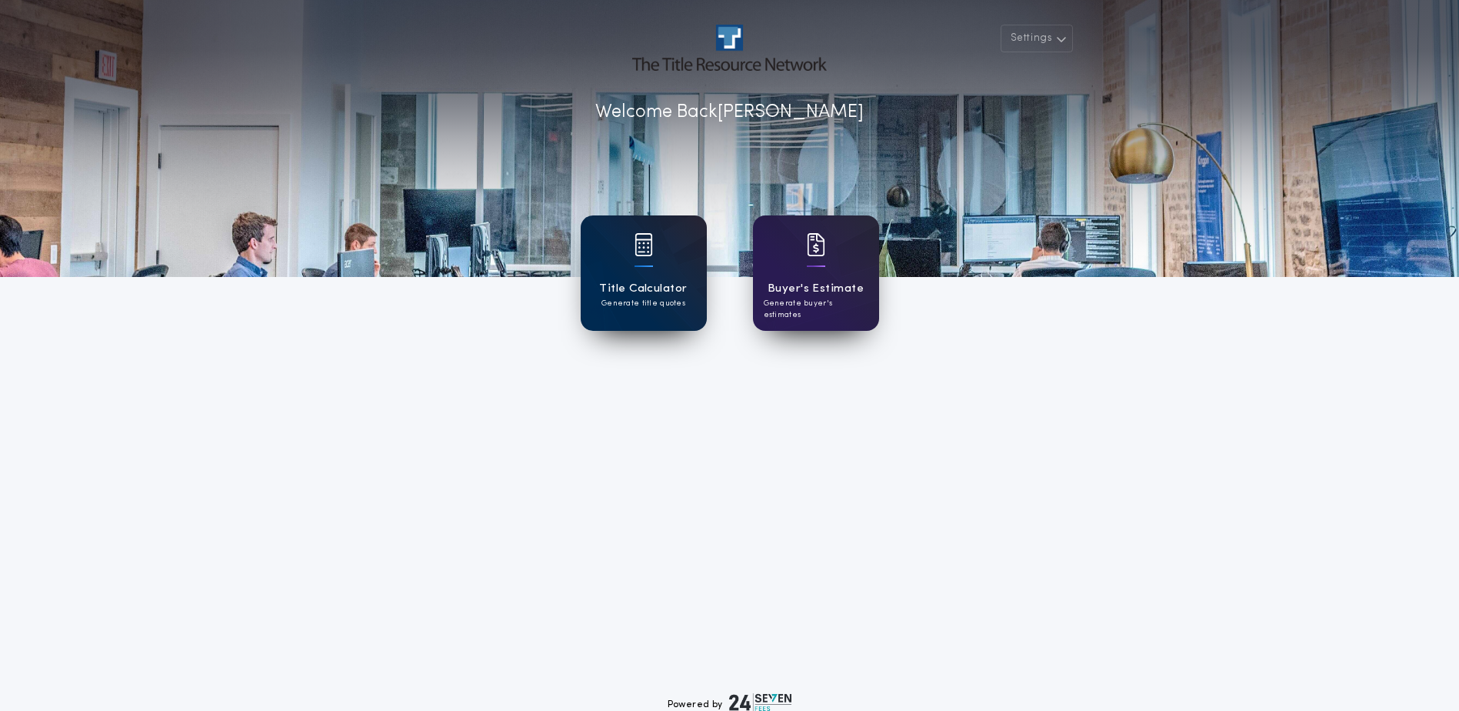 The height and width of the screenshot is (711, 1459). I want to click on p: Generate title quotes, so click(643, 303).